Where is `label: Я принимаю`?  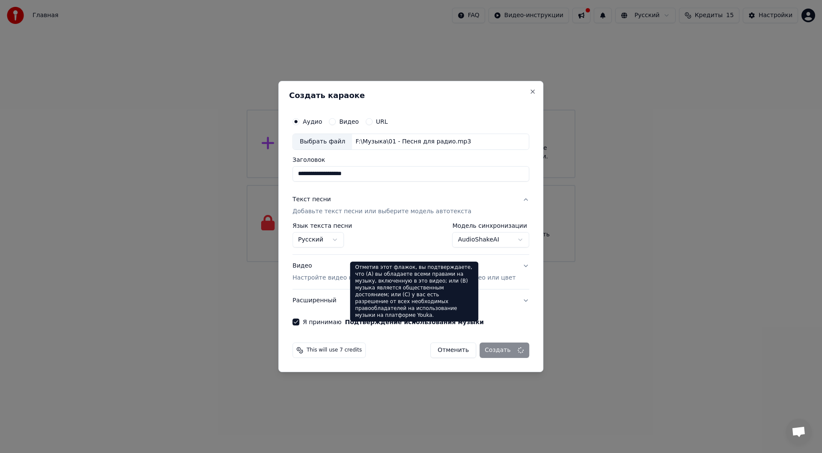 label: Я принимаю is located at coordinates (393, 322).